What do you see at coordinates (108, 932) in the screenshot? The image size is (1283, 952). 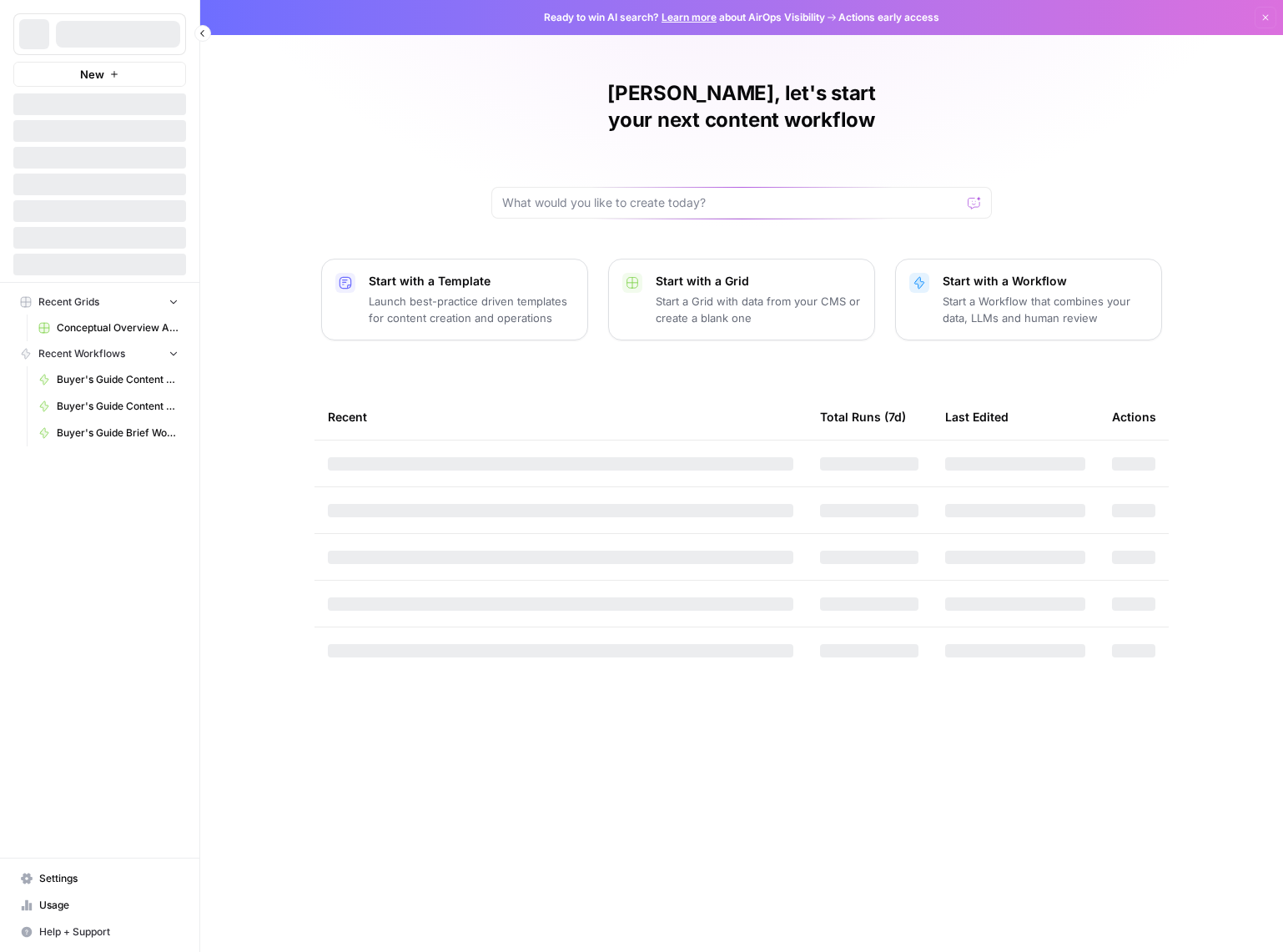 I see `span: Help + Support` at bounding box center [108, 932].